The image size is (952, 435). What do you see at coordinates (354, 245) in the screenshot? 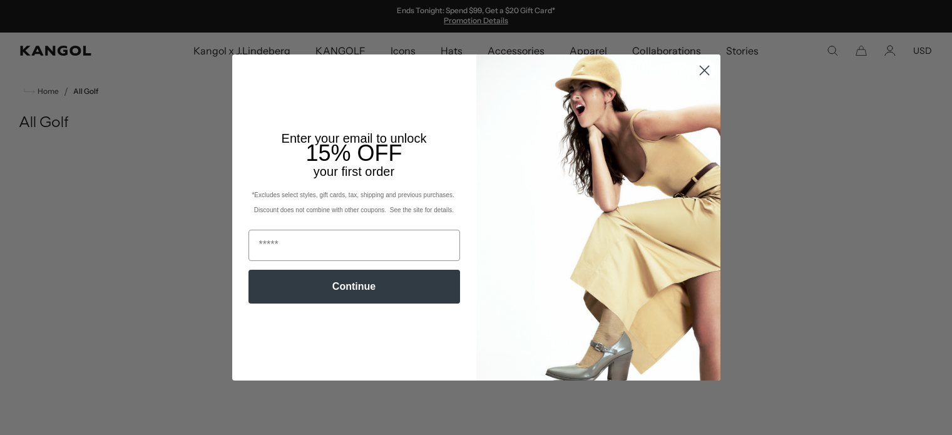
I see `input: Email` at bounding box center [354, 245].